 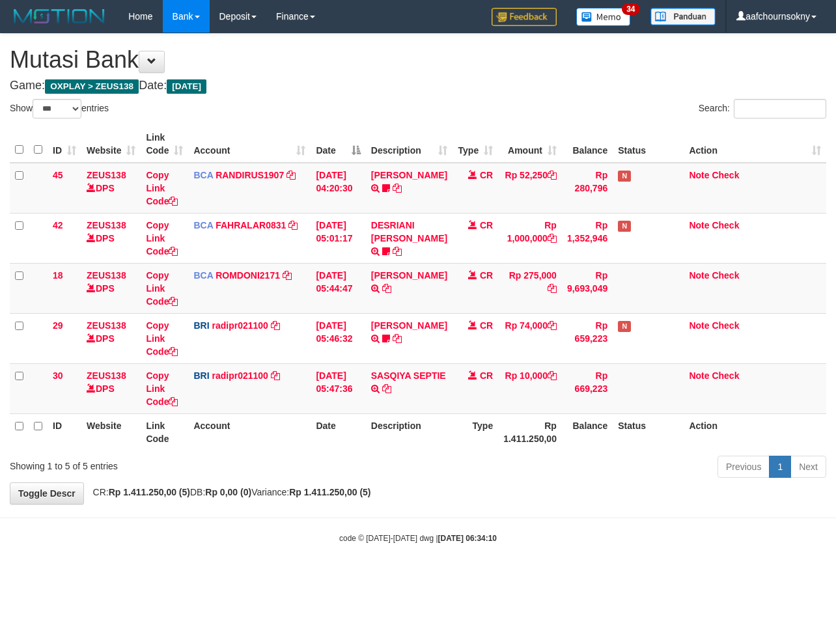 What do you see at coordinates (552, 238) in the screenshot?
I see `a: Copy Rp 1,000,000 to clipboard` at bounding box center [552, 238].